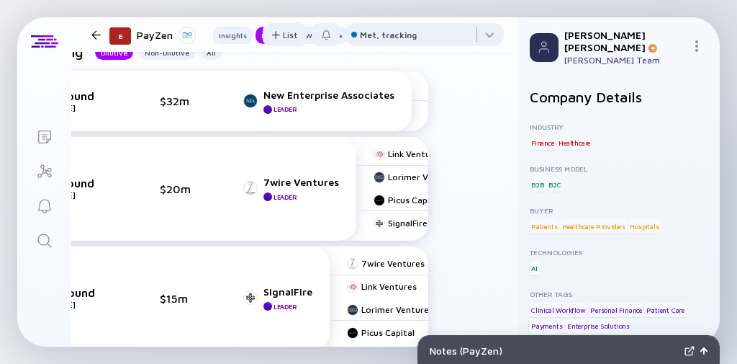  I want to click on div: Funding, so click(276, 35).